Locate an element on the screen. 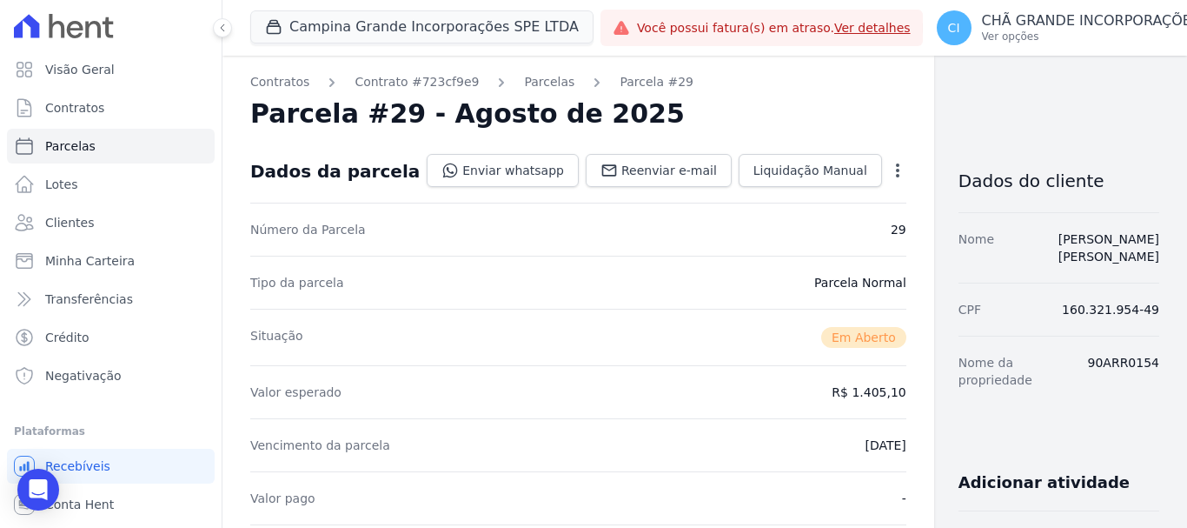 Image resolution: width=1187 pixels, height=528 pixels. a: Enviar whatsapp is located at coordinates (502, 170).